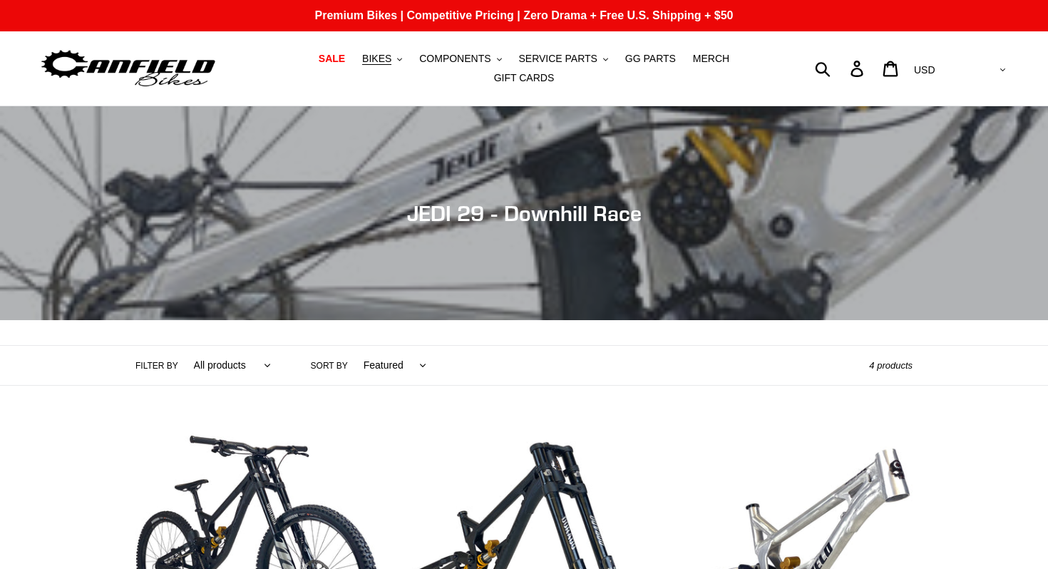 Image resolution: width=1048 pixels, height=569 pixels. What do you see at coordinates (650, 58) in the screenshot?
I see `span: GG PARTS` at bounding box center [650, 58].